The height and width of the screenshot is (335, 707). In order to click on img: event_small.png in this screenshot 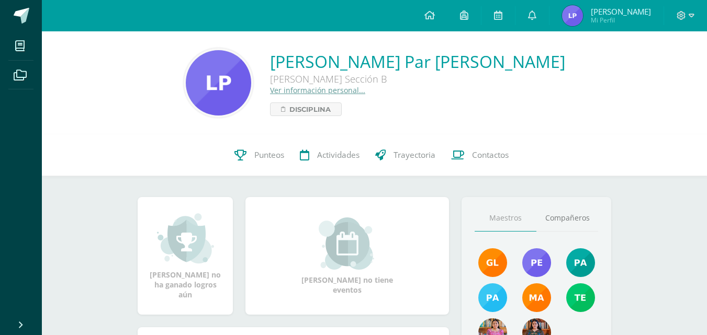, I will do `click(347, 244)`.